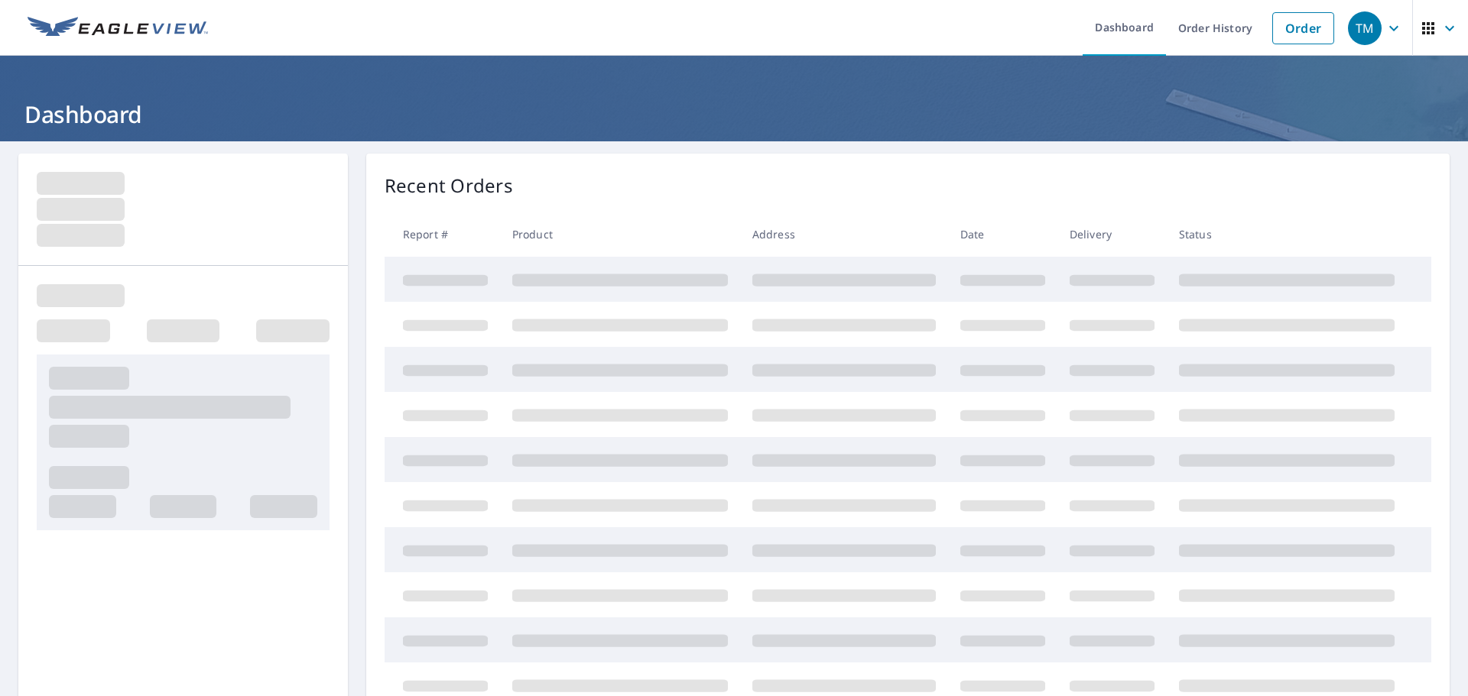 The image size is (1468, 696). What do you see at coordinates (1112, 234) in the screenshot?
I see `th: Delivery` at bounding box center [1112, 234].